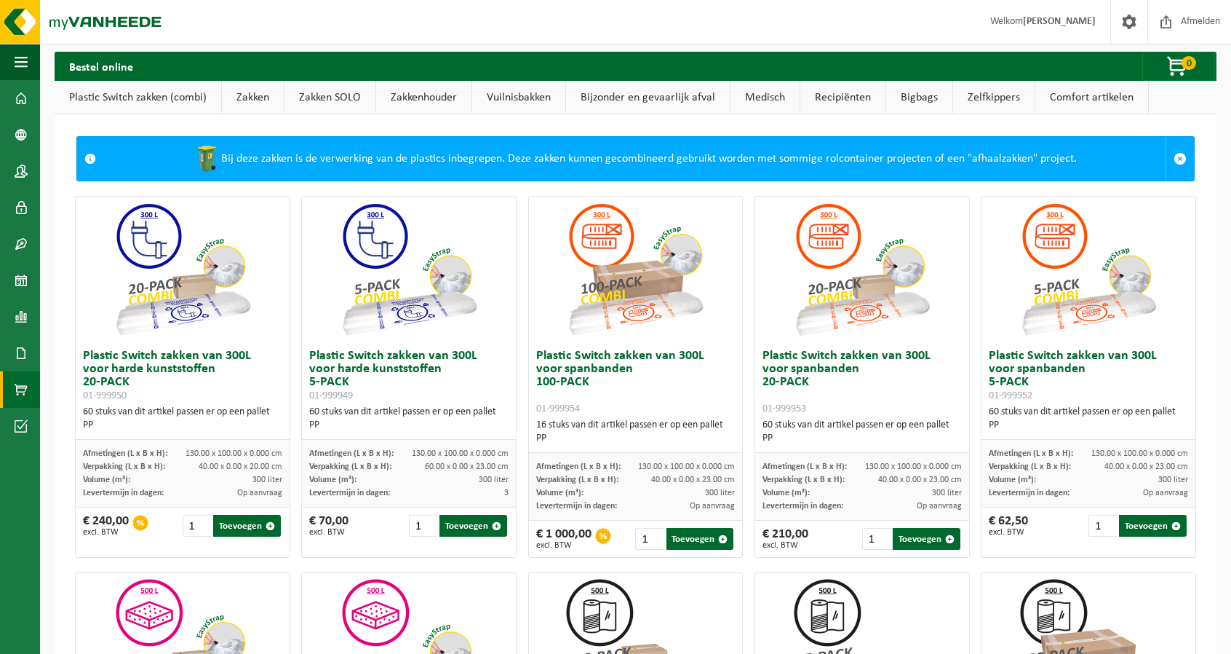 This screenshot has width=1231, height=654. I want to click on div: 16 stuks van dit artikel passen er op een pallet, so click(636, 432).